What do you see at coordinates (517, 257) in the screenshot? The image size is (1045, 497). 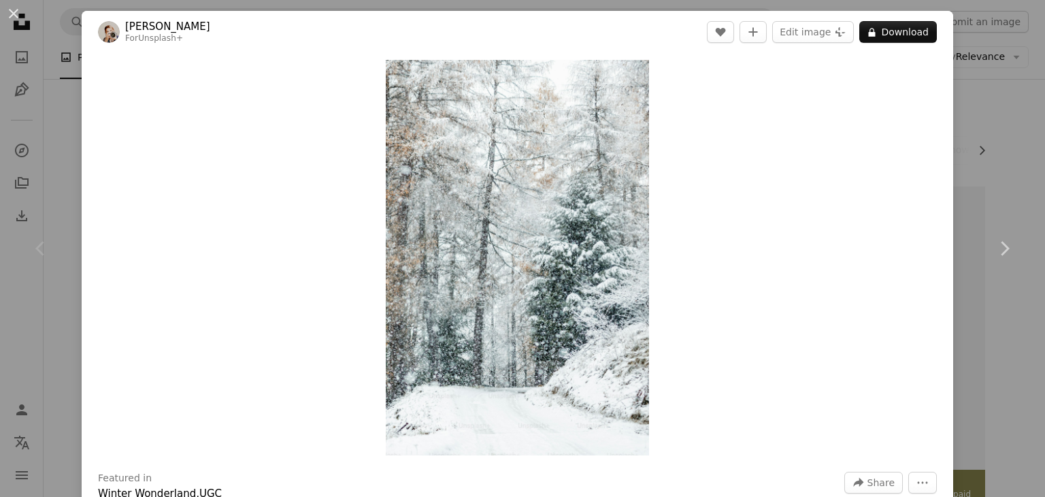 I see `button: Zoom in on this image` at bounding box center [517, 257].